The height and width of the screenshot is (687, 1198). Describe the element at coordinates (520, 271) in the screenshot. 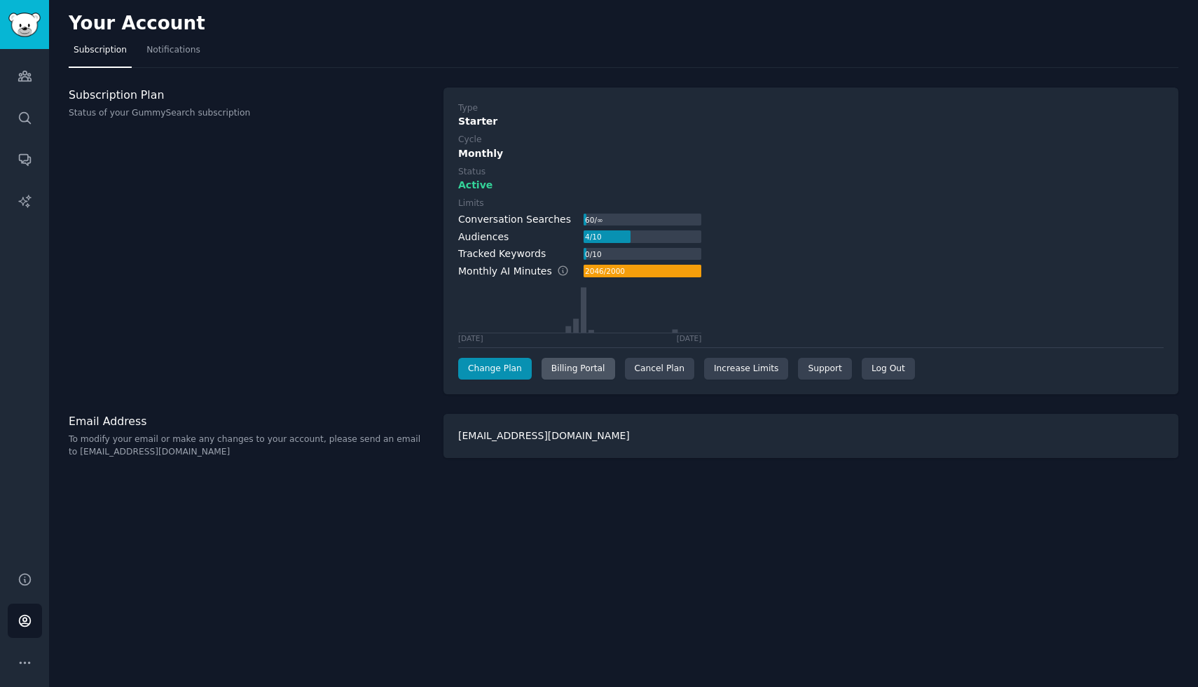

I see `div: Monthly AI Minutes` at that location.